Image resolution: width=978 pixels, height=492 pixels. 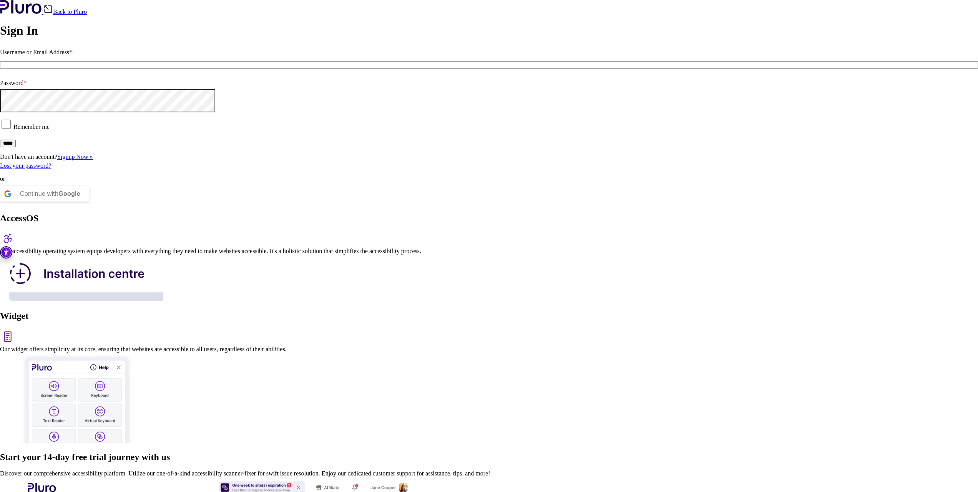 I want to click on b: Google, so click(x=69, y=193).